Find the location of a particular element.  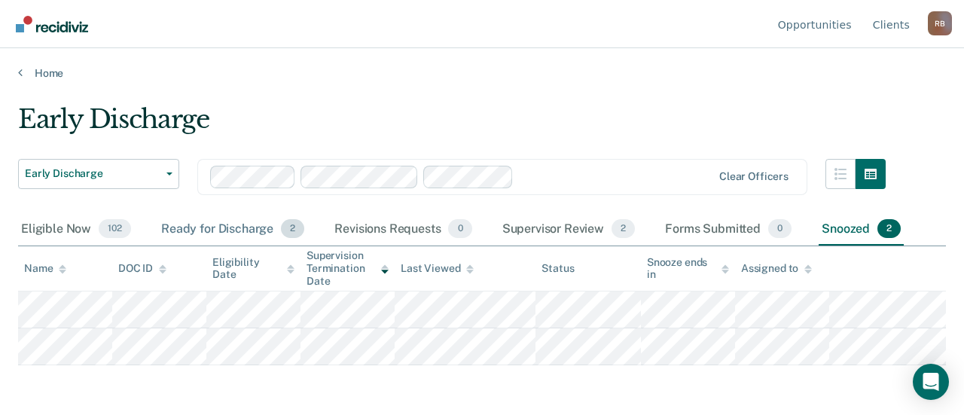

div: DOC ID is located at coordinates (142, 268).